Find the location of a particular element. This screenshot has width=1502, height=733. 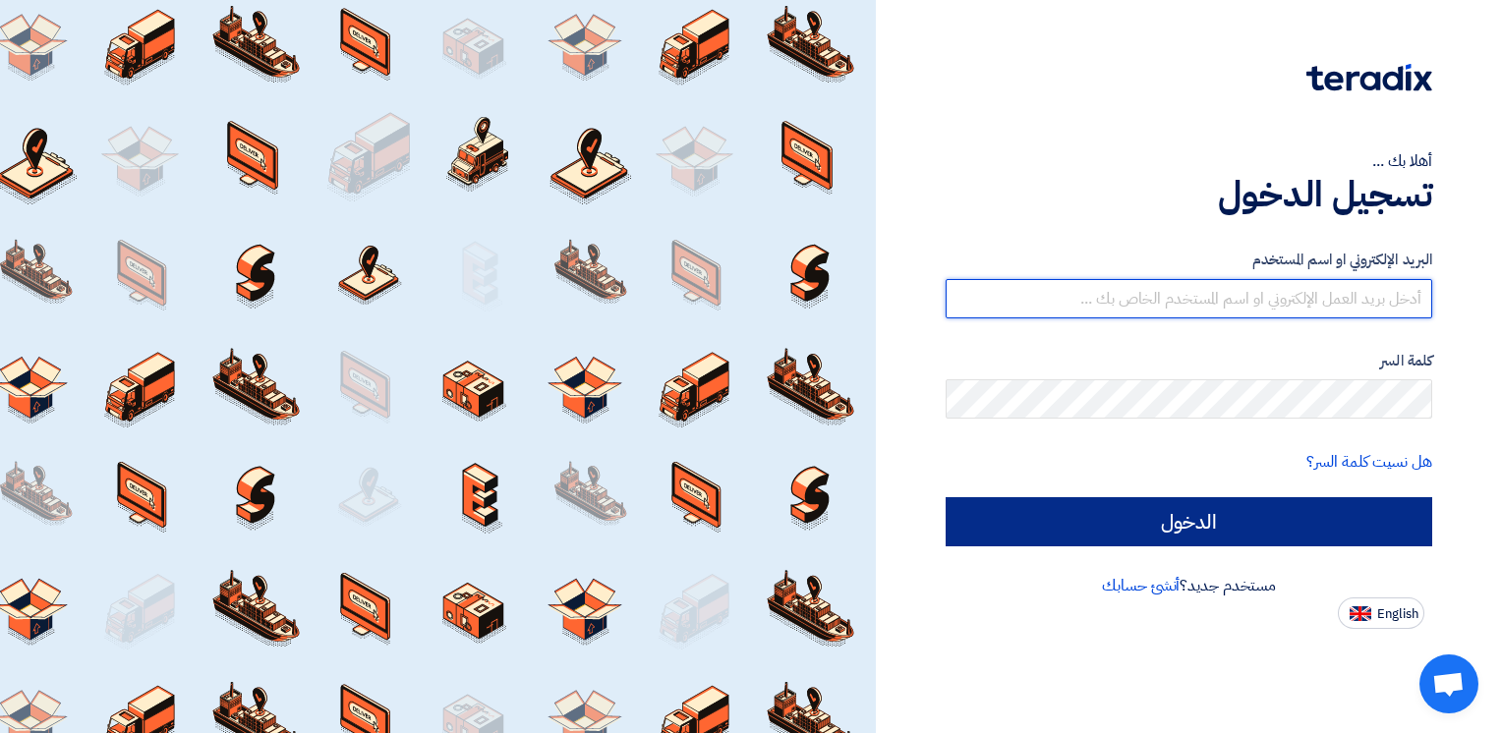

div: أهلا بك ... is located at coordinates (1189, 161).